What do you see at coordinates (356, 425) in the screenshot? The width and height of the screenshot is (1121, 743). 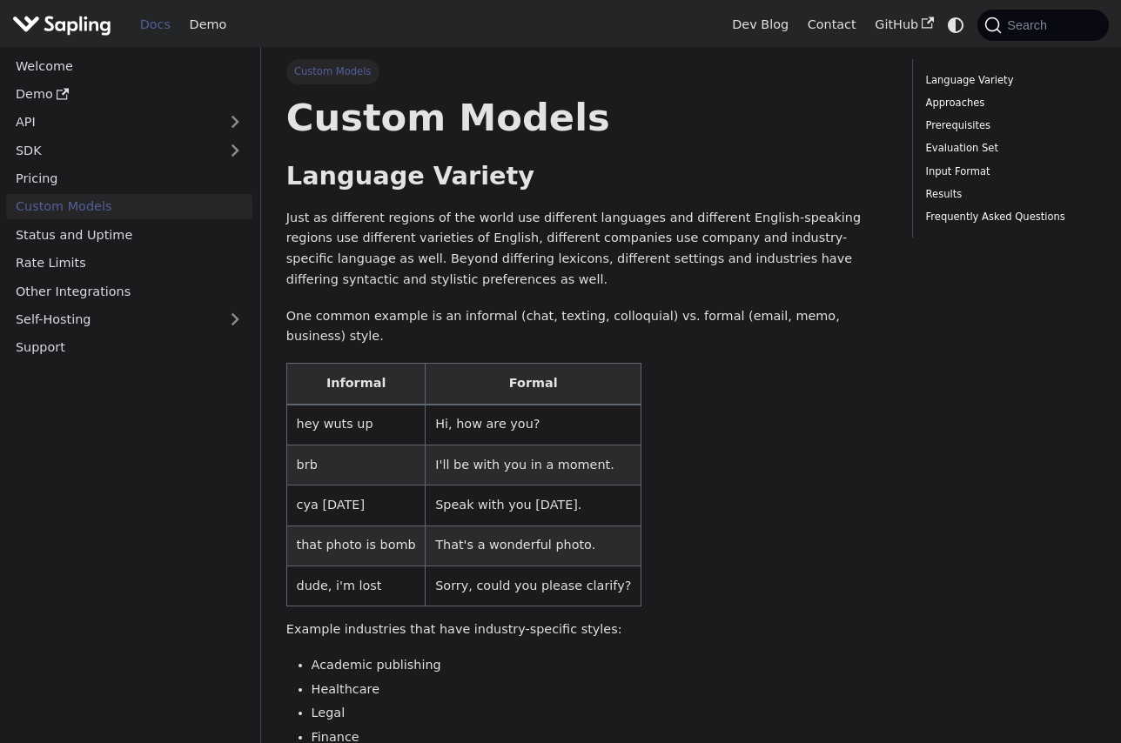 I see `td: hey wuts up` at bounding box center [356, 425].